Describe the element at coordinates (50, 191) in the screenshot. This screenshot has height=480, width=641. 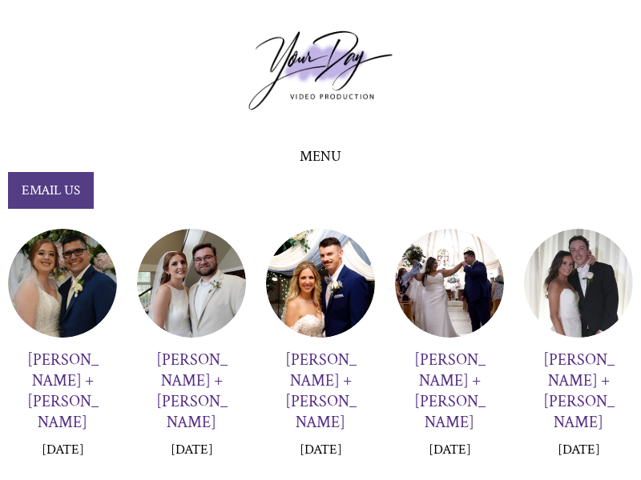
I see `a: EMAIL US` at that location.